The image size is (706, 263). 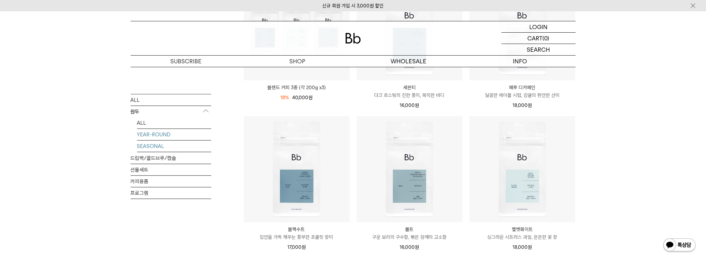 What do you see at coordinates (298, 61) in the screenshot?
I see `p: SHOP` at bounding box center [298, 61].